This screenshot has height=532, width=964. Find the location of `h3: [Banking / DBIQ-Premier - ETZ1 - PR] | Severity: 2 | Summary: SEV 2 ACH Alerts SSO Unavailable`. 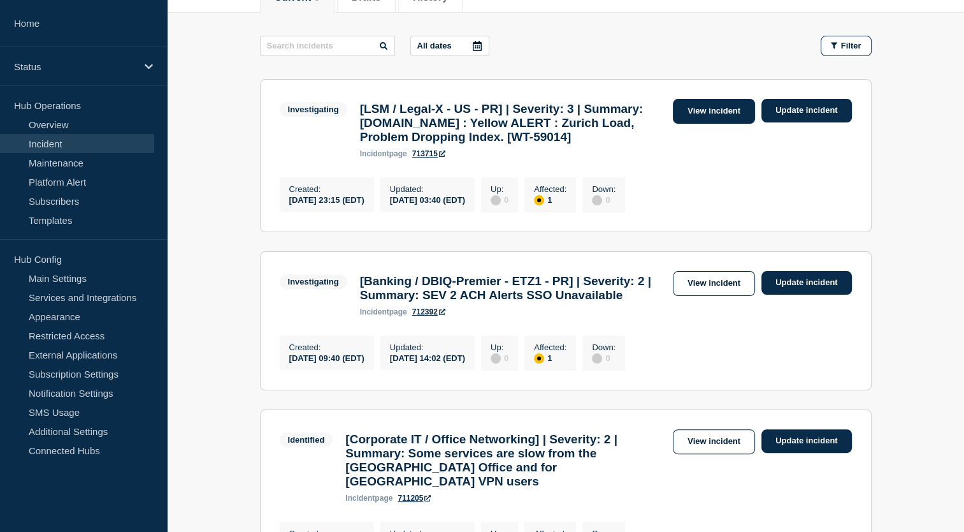

h3: [Banking / DBIQ-Premier - ETZ1 - PR] | Severity: 2 | Summary: SEV 2 ACH Alerts SSO Unavailable is located at coordinates (513, 288).